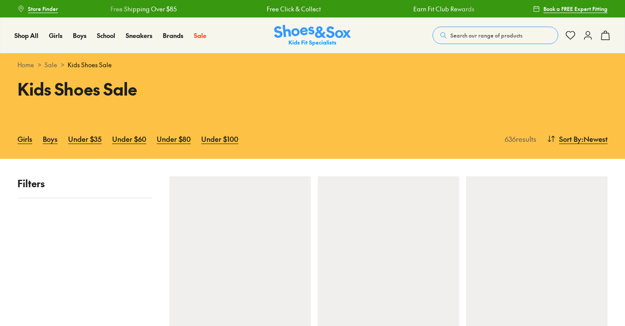 The width and height of the screenshot is (625, 326). Describe the element at coordinates (173, 35) in the screenshot. I see `a: Brands` at that location.